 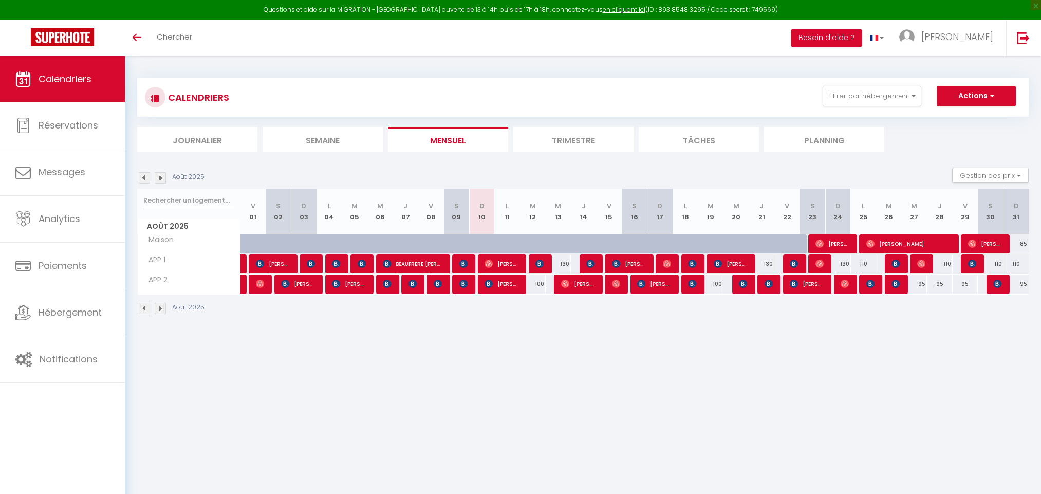 What do you see at coordinates (59, 218) in the screenshot?
I see `span: Analytics` at bounding box center [59, 218].